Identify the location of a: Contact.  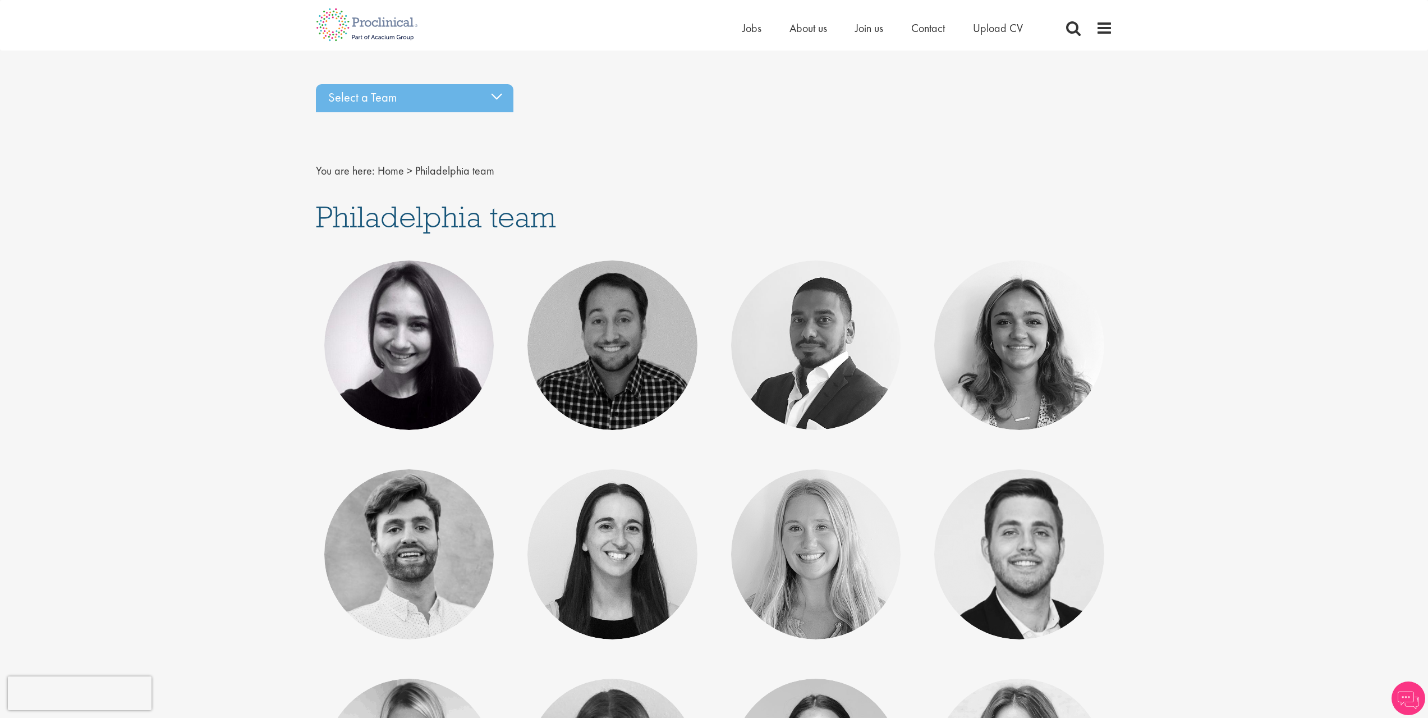
(928, 28).